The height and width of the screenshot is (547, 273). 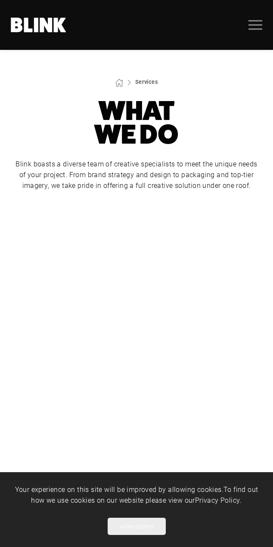 I want to click on nobr: We Do, so click(x=136, y=134).